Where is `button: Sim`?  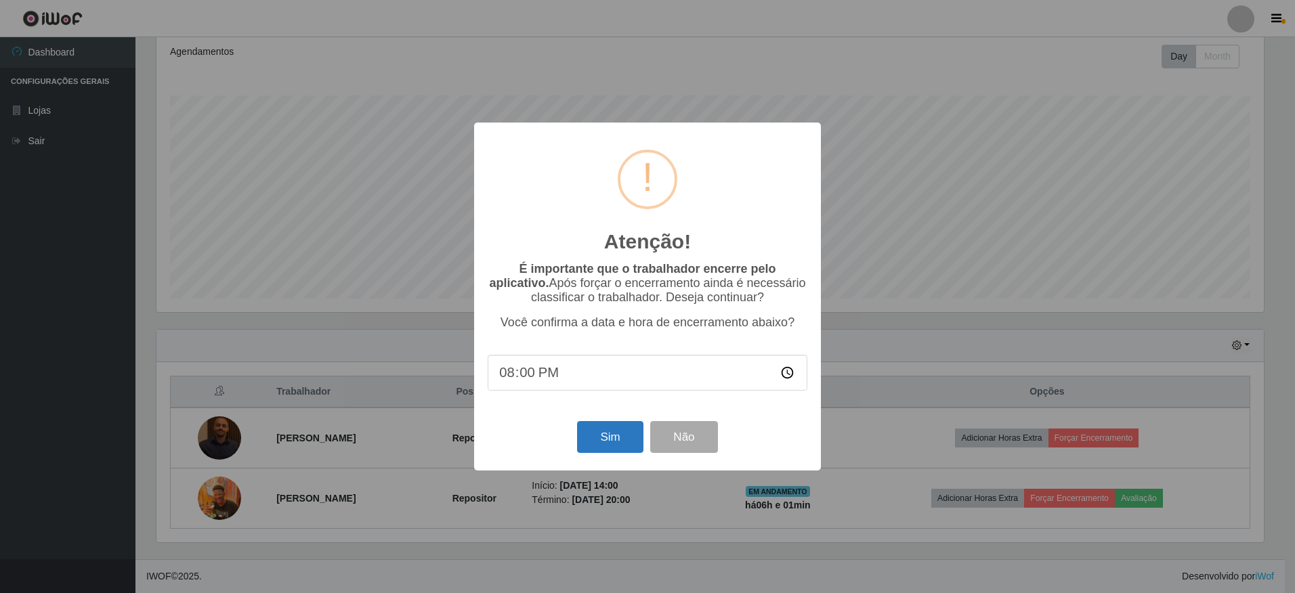
button: Sim is located at coordinates (610, 437).